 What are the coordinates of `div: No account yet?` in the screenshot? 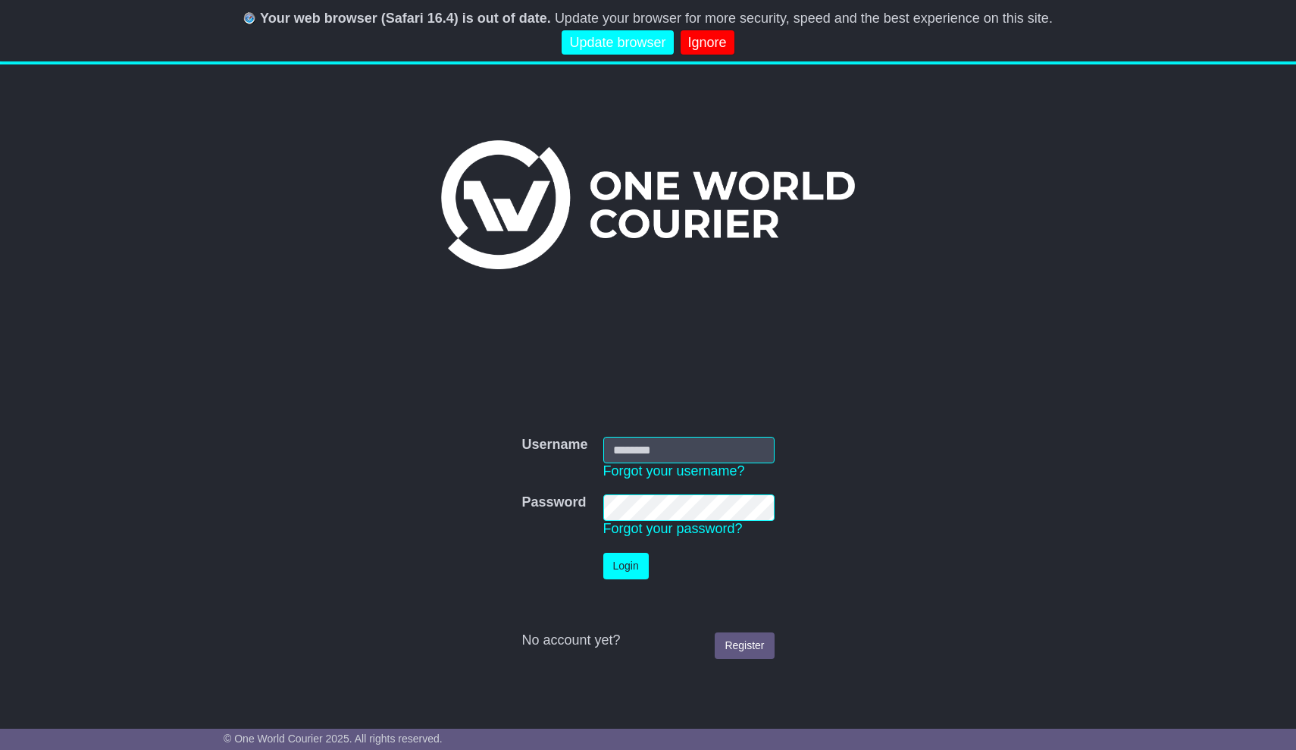 It's located at (647, 641).